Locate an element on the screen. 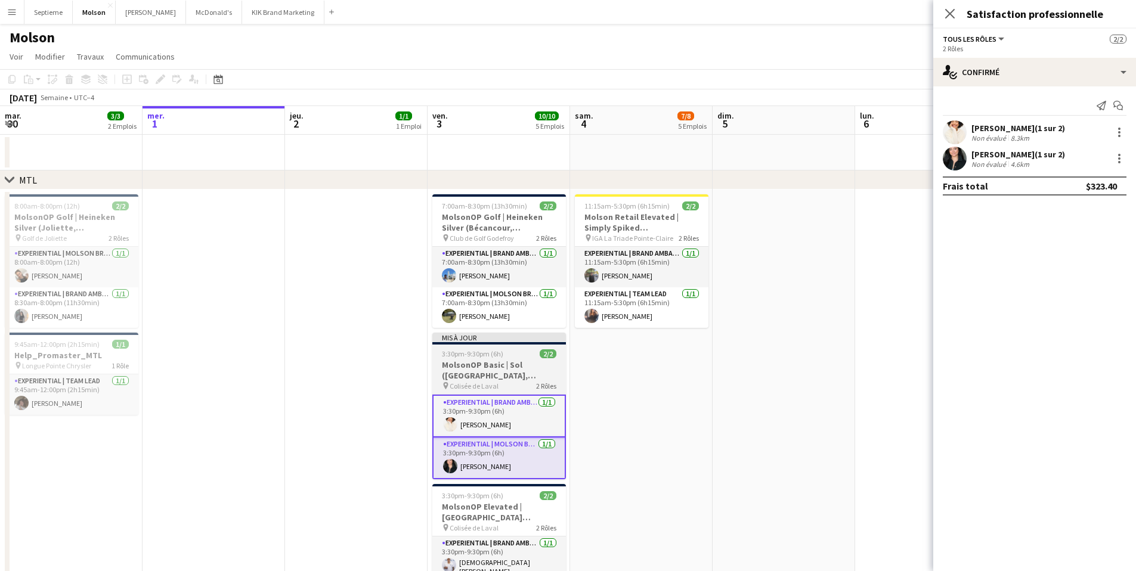 The image size is (1136, 571). div: Confirmé is located at coordinates (1035, 72).